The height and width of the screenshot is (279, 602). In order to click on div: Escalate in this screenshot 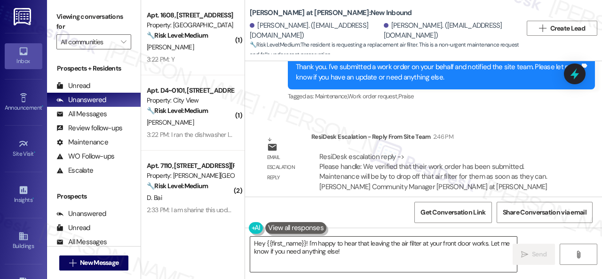, I will do `click(75, 170)`.